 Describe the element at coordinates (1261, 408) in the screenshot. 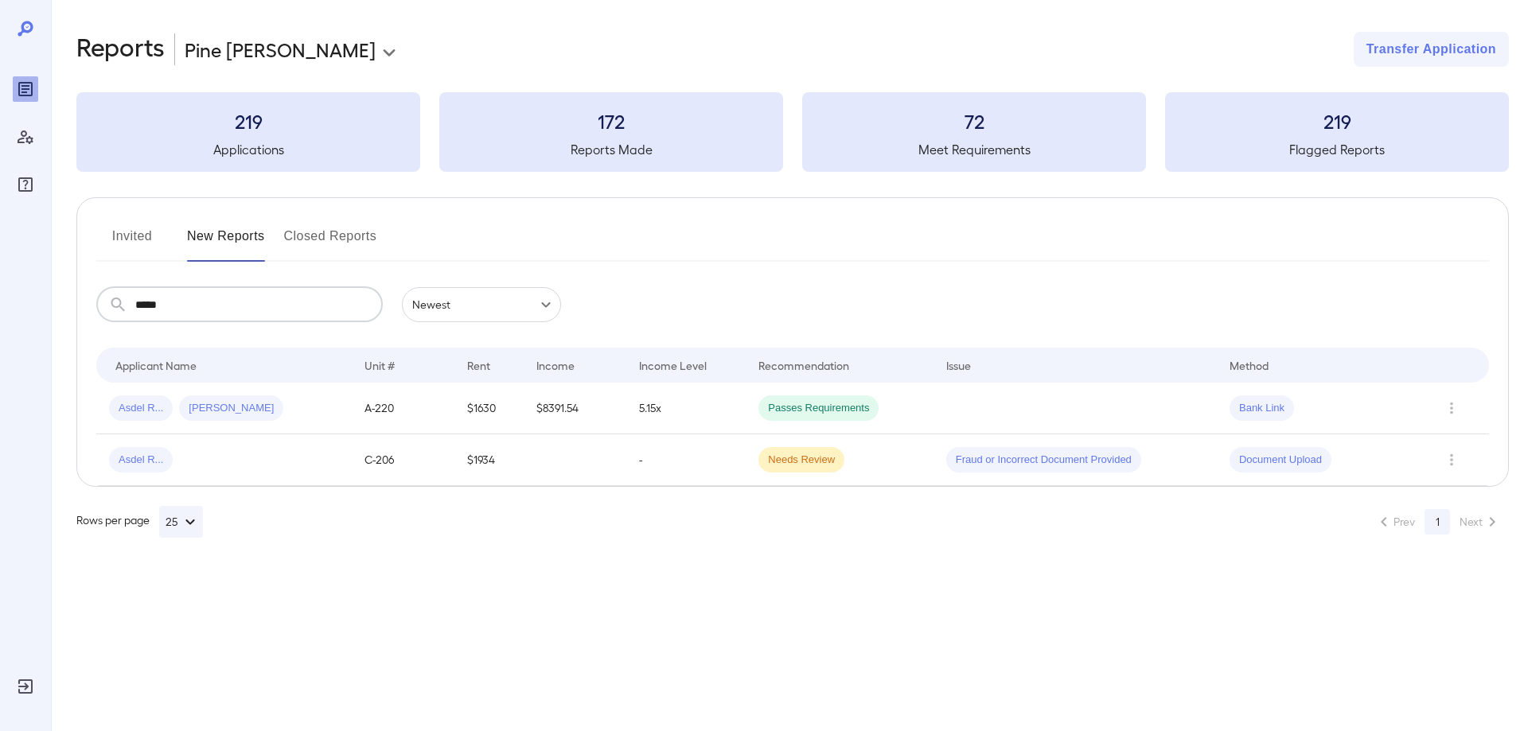

I see `span: Bank Link` at that location.